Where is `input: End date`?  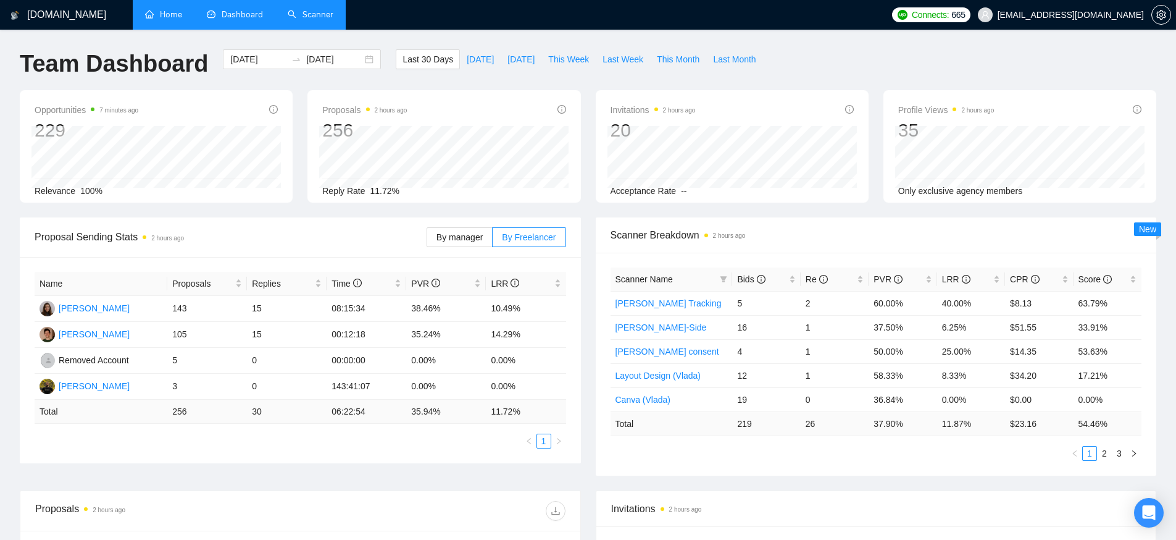
input: End date is located at coordinates (334, 59).